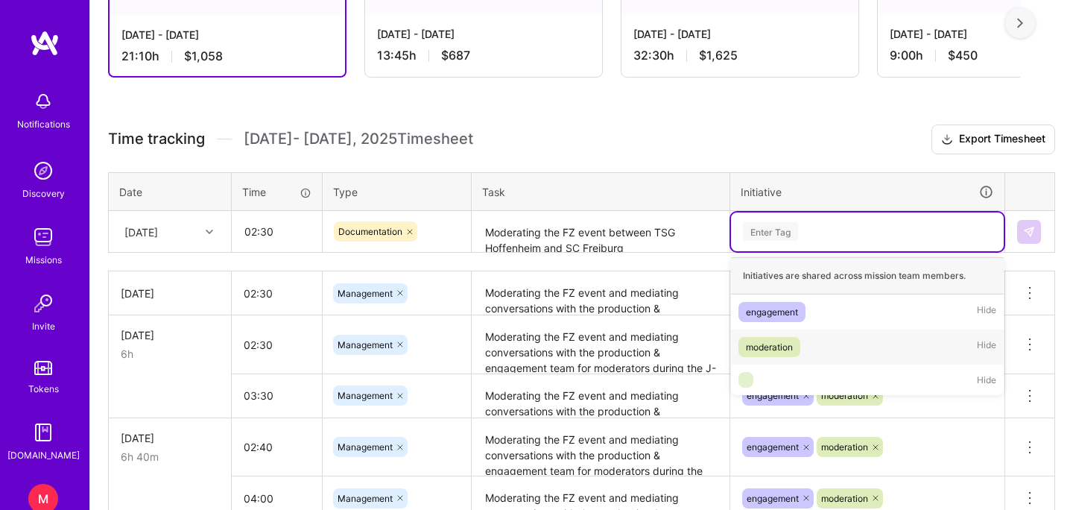 Image resolution: width=1073 pixels, height=510 pixels. I want to click on div: Tokens, so click(43, 388).